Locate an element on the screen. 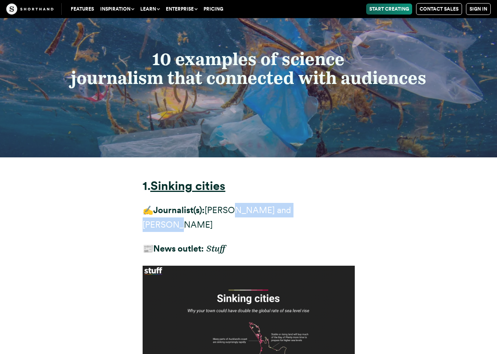  a: Sign in is located at coordinates (478, 9).